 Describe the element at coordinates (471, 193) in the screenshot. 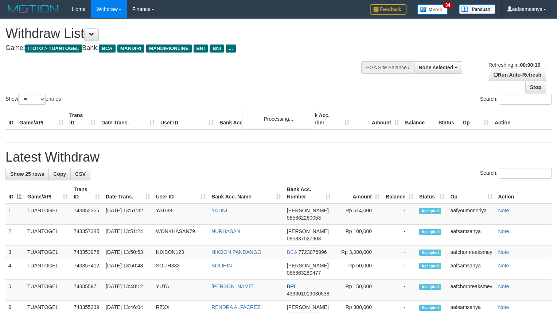

I see `th: Op: activate to sort column ascending` at that location.